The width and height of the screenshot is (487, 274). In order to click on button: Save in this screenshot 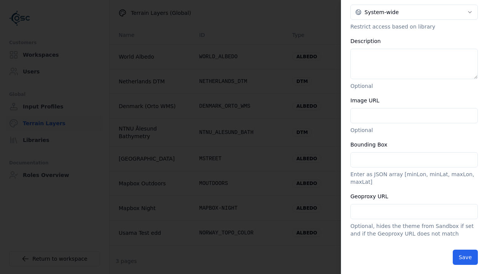, I will do `click(465, 257)`.